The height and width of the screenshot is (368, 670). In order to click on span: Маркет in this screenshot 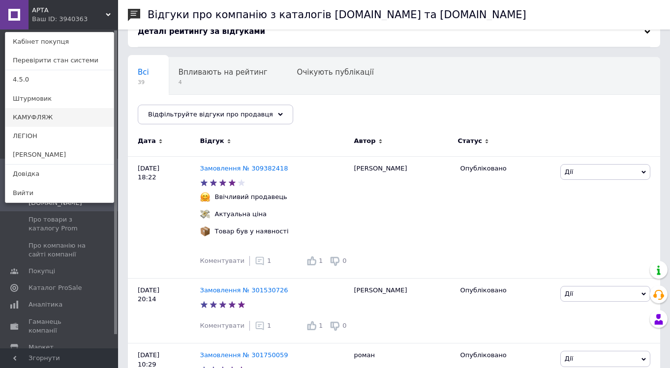, I will do `click(41, 348)`.